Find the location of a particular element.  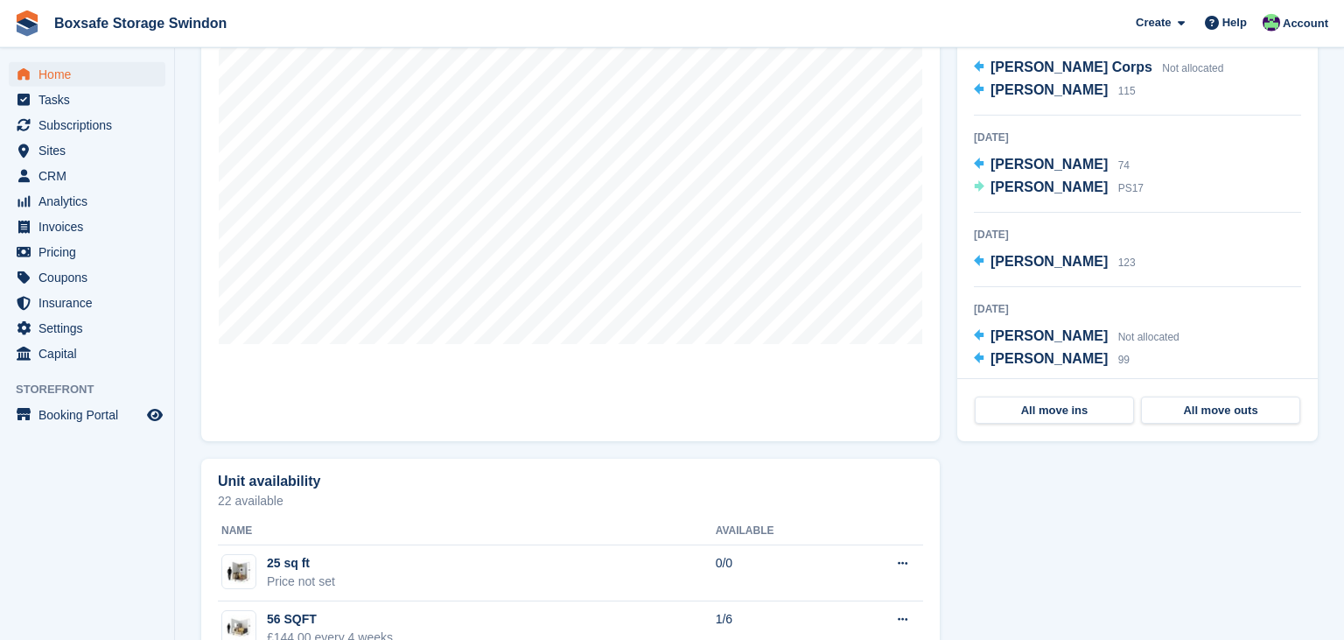

span: Invoices is located at coordinates (91, 227).